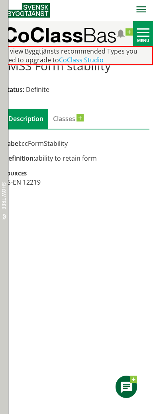  Describe the element at coordinates (121, 34) in the screenshot. I see `span: Notifications` at that location.